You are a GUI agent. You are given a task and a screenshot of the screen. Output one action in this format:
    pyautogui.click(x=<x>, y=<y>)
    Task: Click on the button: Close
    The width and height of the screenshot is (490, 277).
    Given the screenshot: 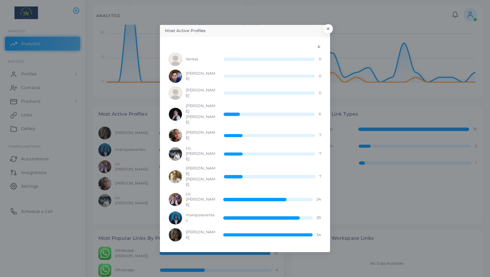 What is the action you would take?
    pyautogui.click(x=328, y=29)
    